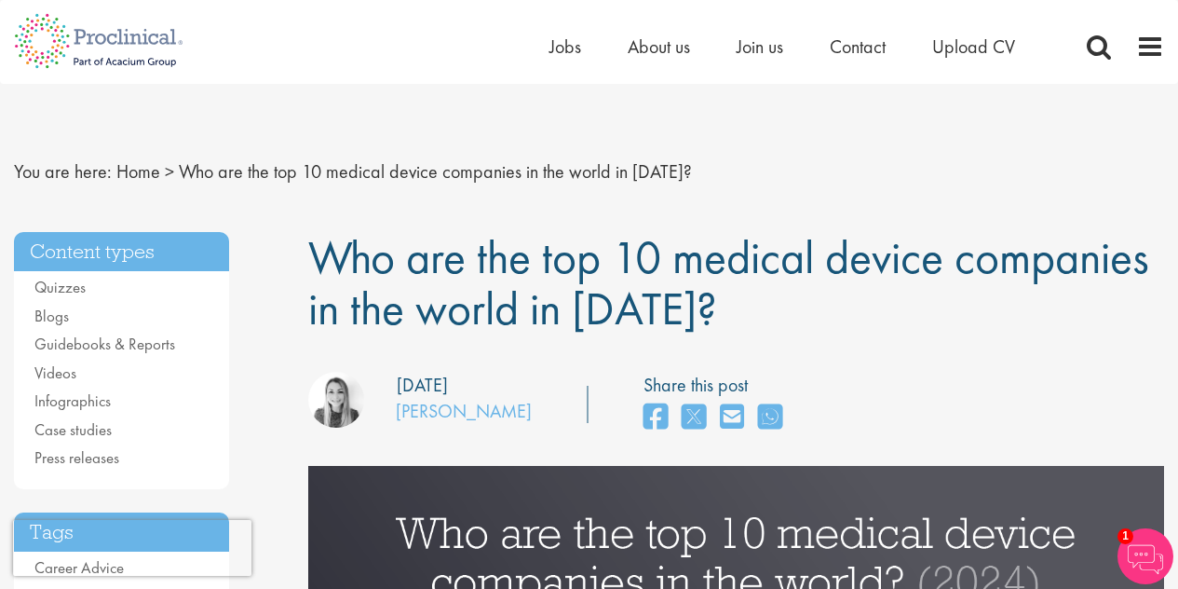 The image size is (1178, 589). Describe the element at coordinates (60, 287) in the screenshot. I see `a: Quizzes` at that location.